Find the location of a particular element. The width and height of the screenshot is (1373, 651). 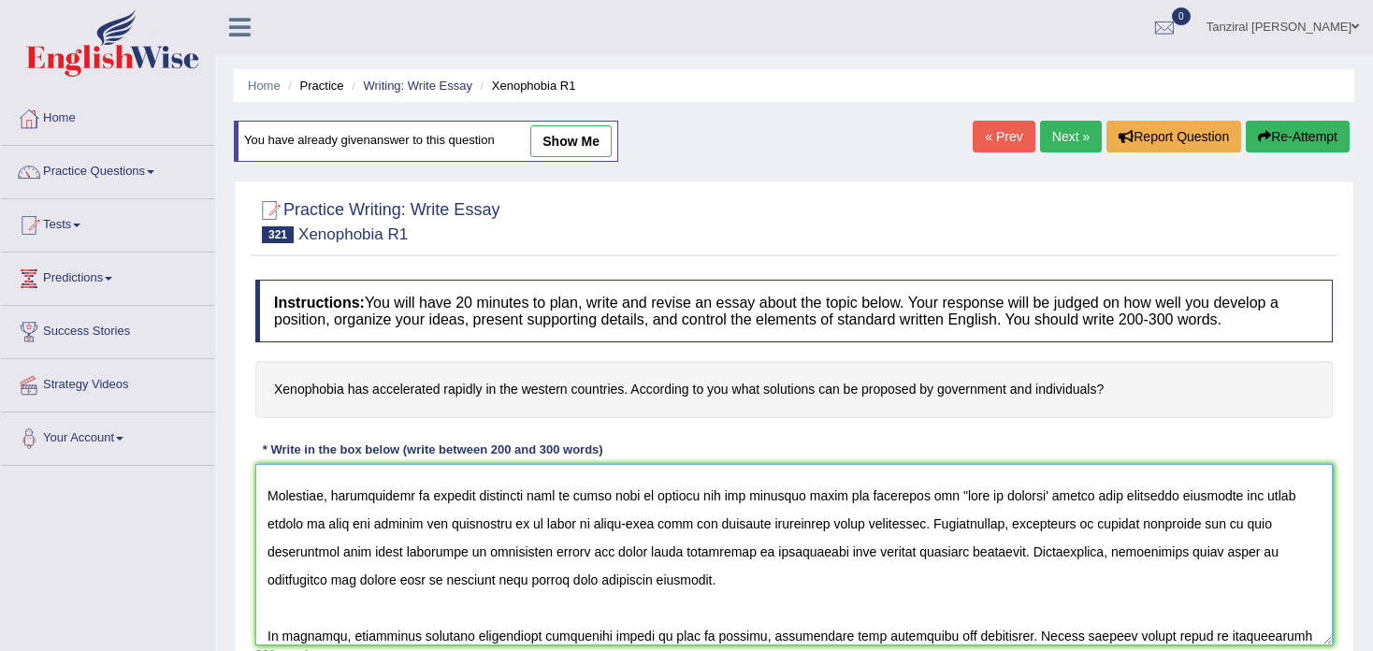

a: Tests is located at coordinates (108, 223).